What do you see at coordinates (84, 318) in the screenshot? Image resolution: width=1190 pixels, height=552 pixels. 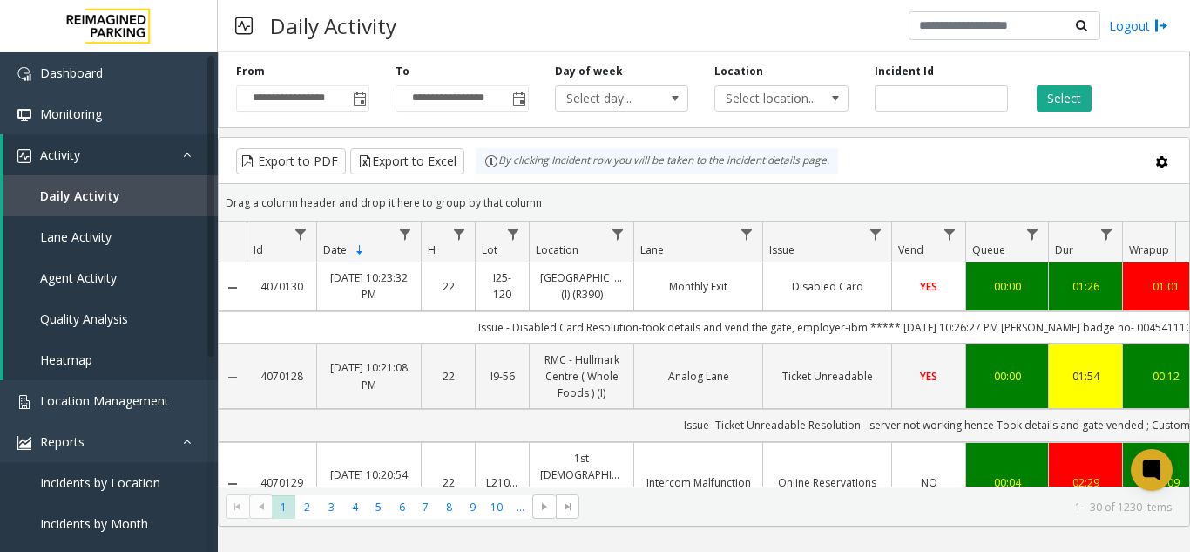 I see `span: Quality Analysis` at bounding box center [84, 318].